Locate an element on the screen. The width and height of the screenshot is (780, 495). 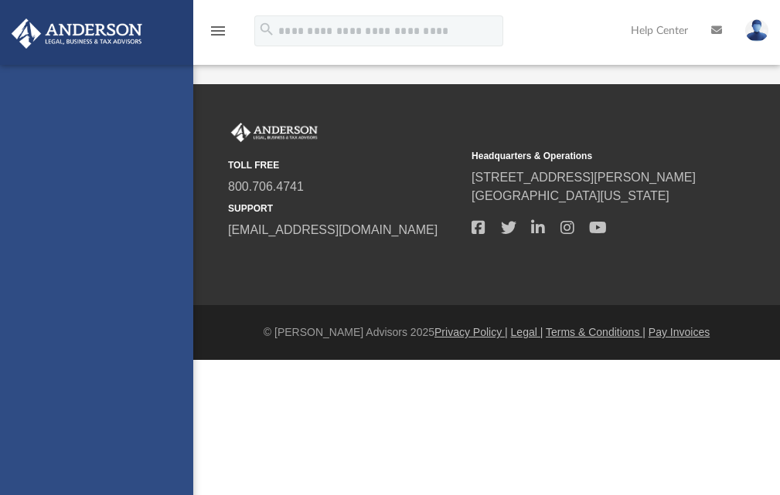
a: Legal | is located at coordinates (527, 332).